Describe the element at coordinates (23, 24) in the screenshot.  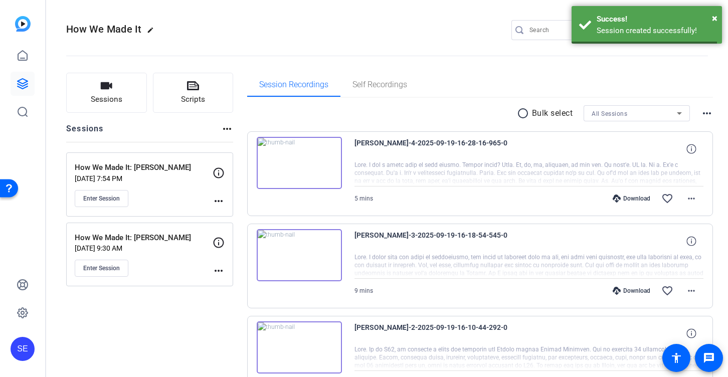
I see `img: blue-gradient.svg` at that location.